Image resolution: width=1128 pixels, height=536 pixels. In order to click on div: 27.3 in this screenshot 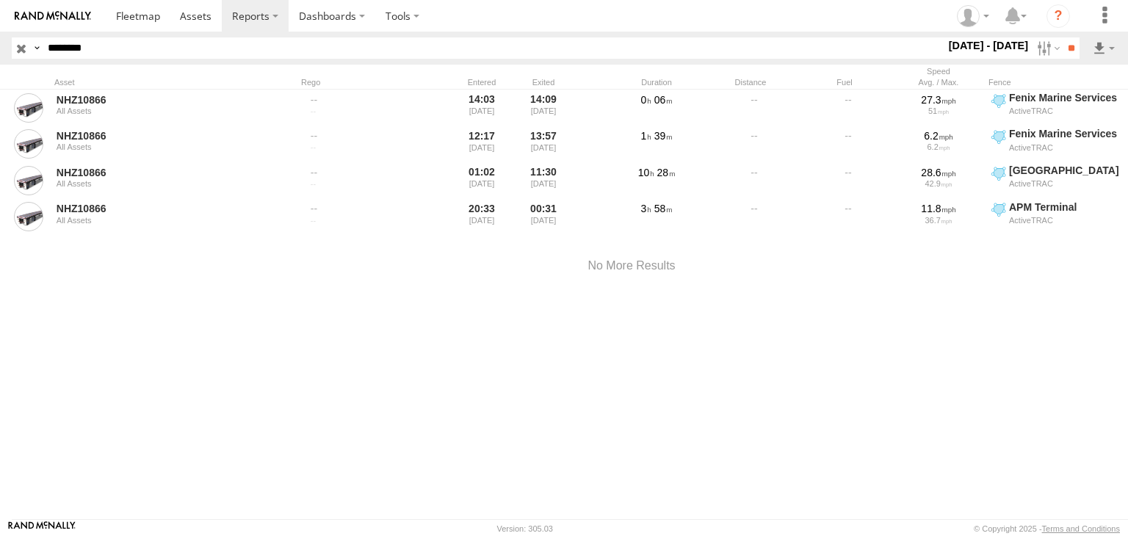, I will do `click(939, 100)`.